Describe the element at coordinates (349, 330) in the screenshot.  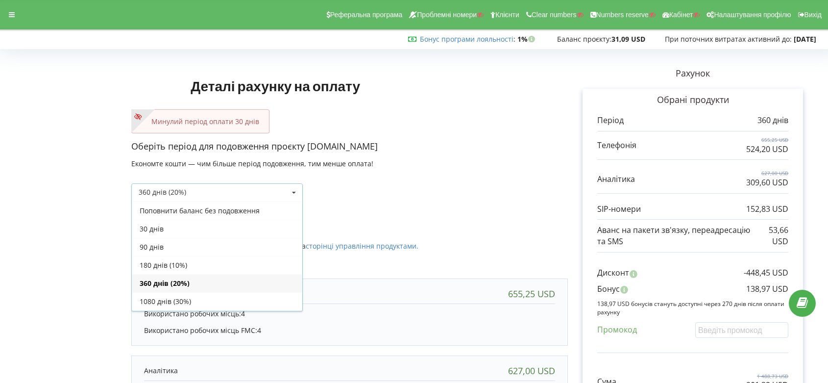
I see `p: Використано робочих місць FMC:` at that location.